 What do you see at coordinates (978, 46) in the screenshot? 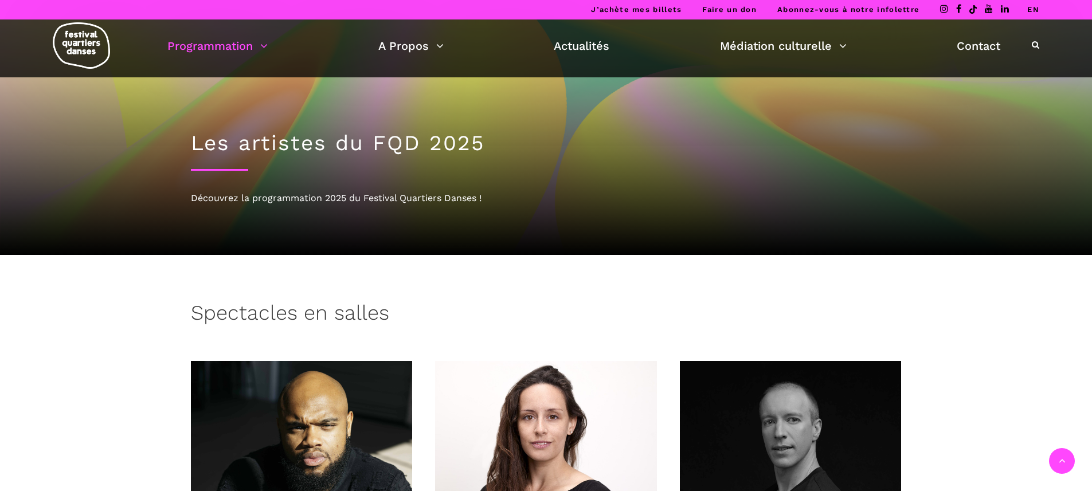
I see `a: Contact` at bounding box center [978, 46].